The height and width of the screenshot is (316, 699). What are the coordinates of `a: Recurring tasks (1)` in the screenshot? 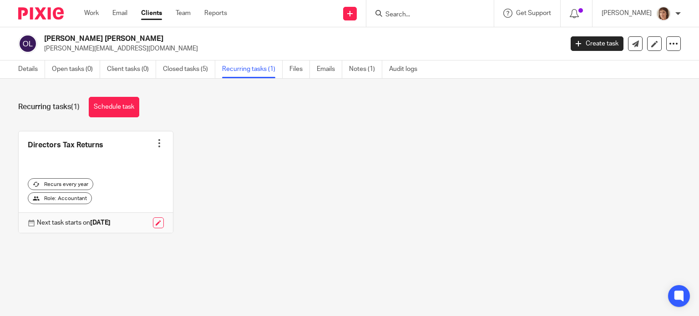 It's located at (252, 69).